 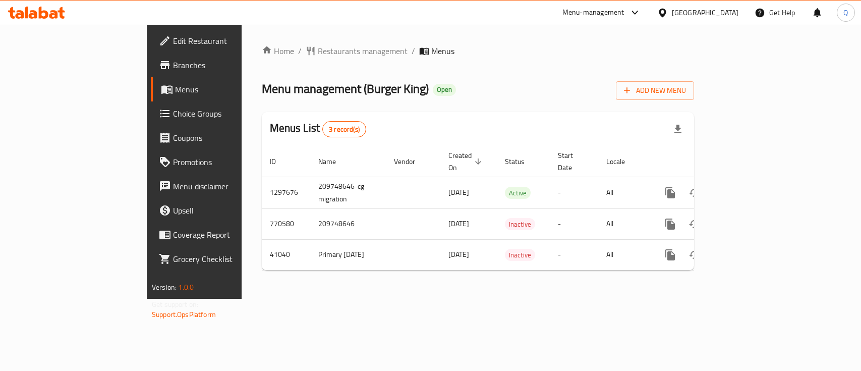 I want to click on span: ID, so click(x=279, y=161).